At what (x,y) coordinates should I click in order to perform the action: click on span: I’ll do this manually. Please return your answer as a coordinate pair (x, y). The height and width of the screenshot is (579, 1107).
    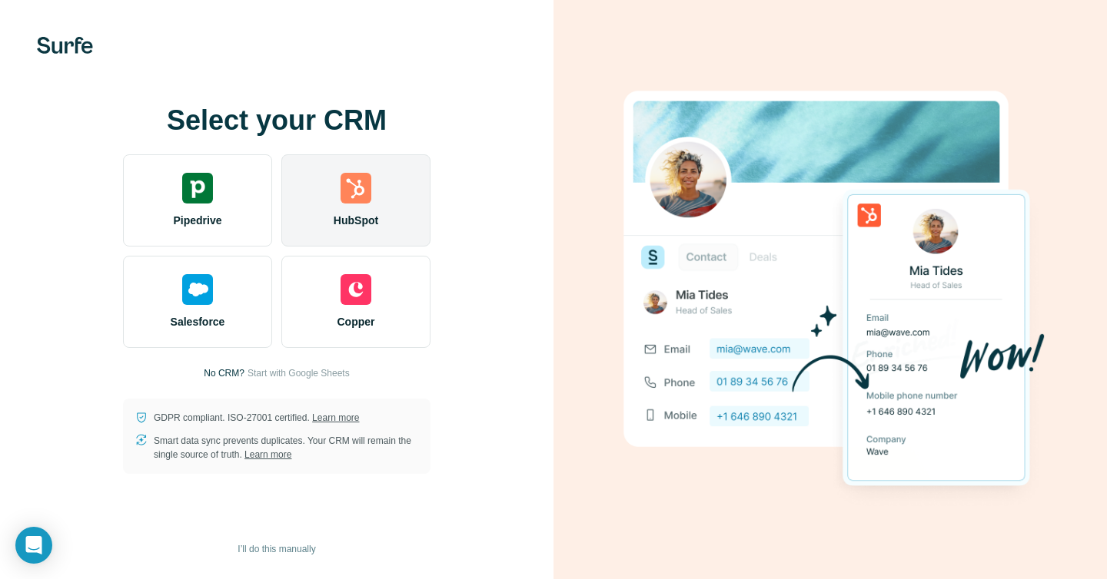
    Looking at the image, I should click on (276, 550).